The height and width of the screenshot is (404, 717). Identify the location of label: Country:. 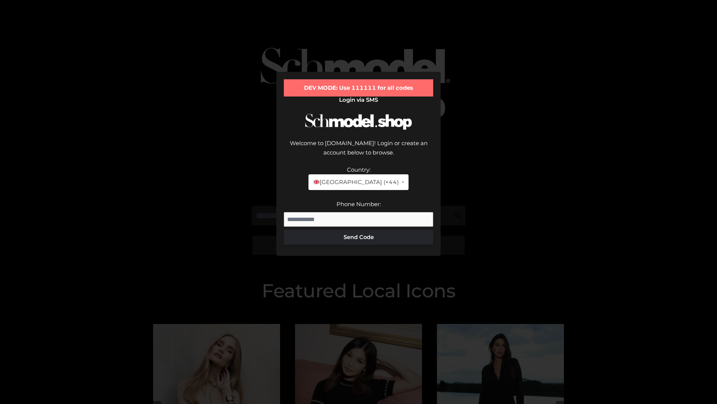
(359, 169).